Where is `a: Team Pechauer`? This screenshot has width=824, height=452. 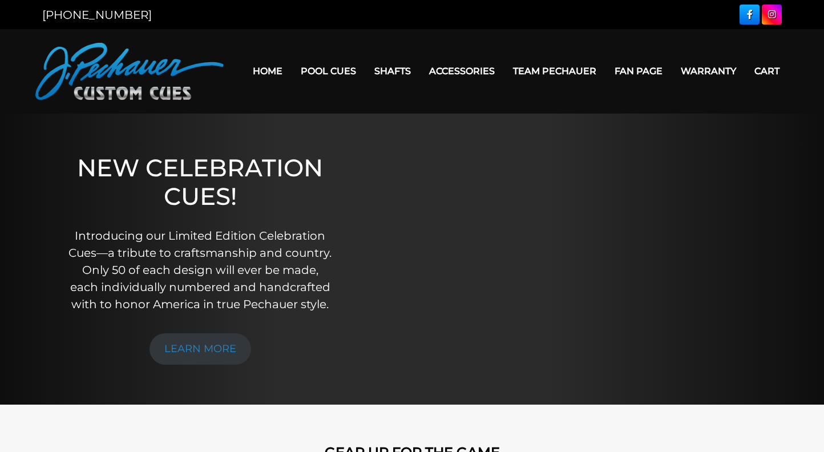
a: Team Pechauer is located at coordinates (555, 71).